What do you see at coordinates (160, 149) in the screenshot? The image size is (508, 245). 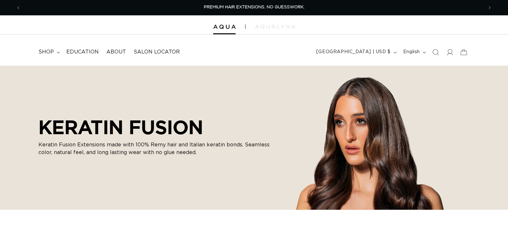 I see `p: Keratin Fusion Extensions made with 100% Remy hair and Italian keratin bonds. Seamless color, nat...` at bounding box center [160, 149].